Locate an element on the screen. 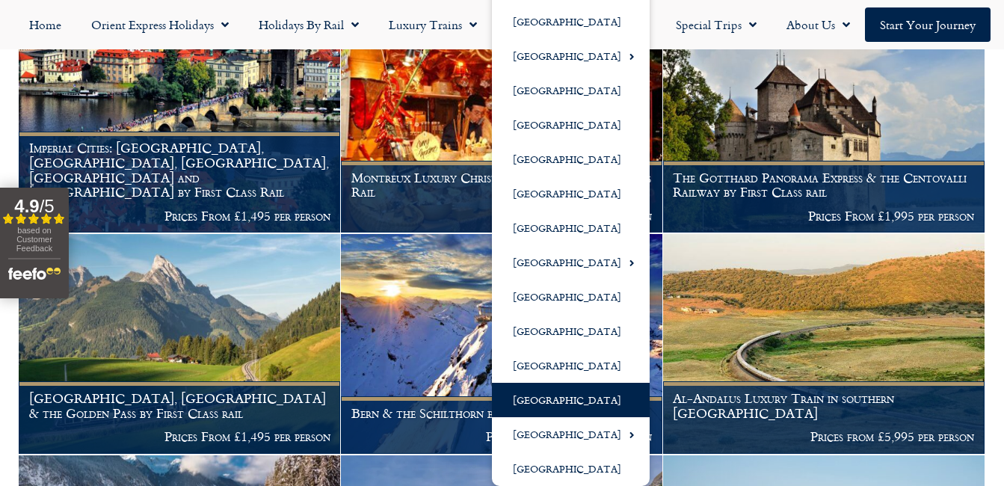 Image resolution: width=1004 pixels, height=486 pixels. a: Holidays by Rail is located at coordinates (309, 25).